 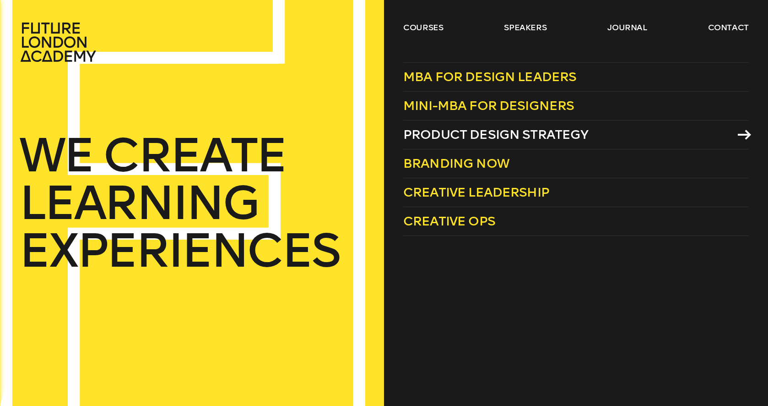 What do you see at coordinates (457, 163) in the screenshot?
I see `span: Branding Now` at bounding box center [457, 163].